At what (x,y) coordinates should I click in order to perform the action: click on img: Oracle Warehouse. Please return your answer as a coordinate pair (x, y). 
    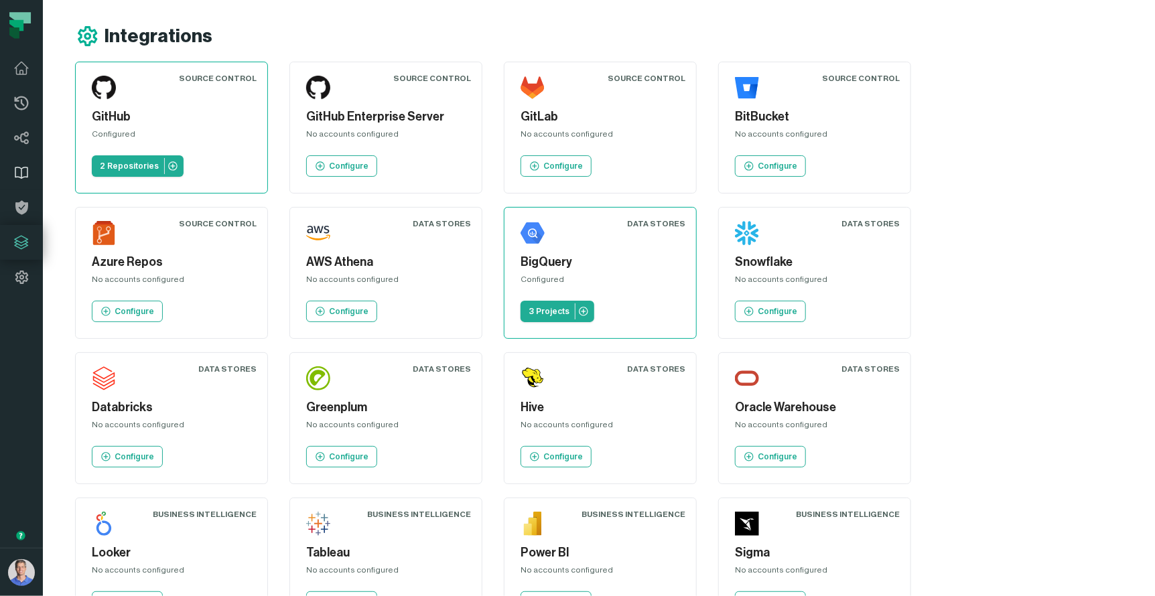
    Looking at the image, I should click on (747, 379).